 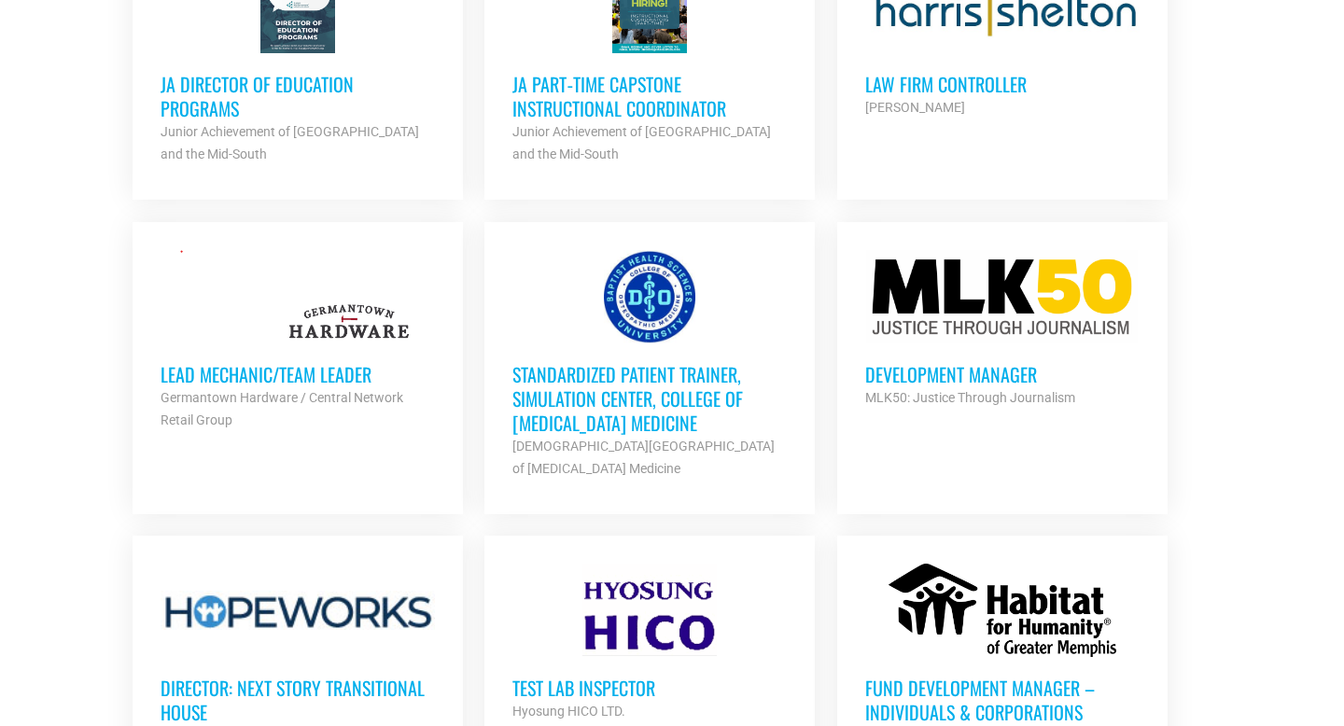 What do you see at coordinates (1002, 374) in the screenshot?
I see `h3: Development Manager` at bounding box center [1002, 374].